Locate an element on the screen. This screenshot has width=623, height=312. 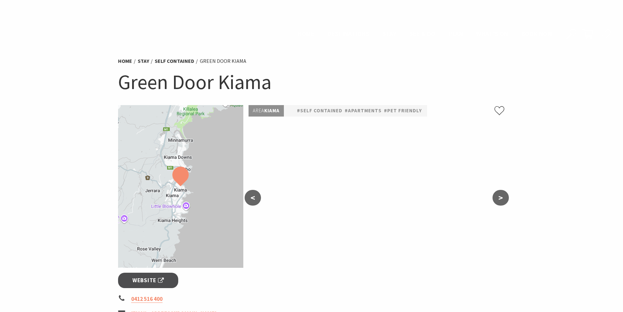
span: Destinations is located at coordinates (348, 34).